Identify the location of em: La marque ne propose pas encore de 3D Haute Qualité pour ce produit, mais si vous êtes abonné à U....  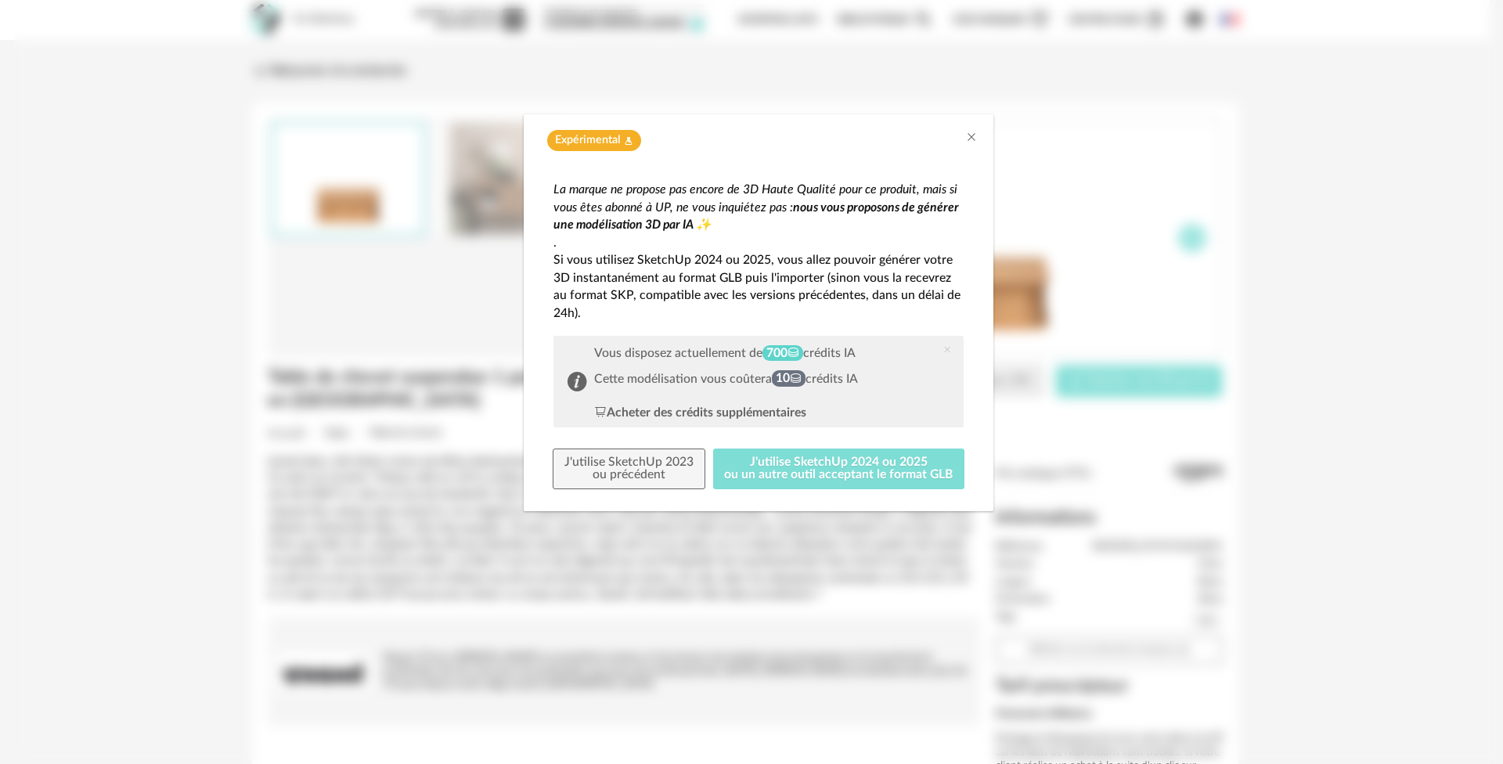
(755, 198).